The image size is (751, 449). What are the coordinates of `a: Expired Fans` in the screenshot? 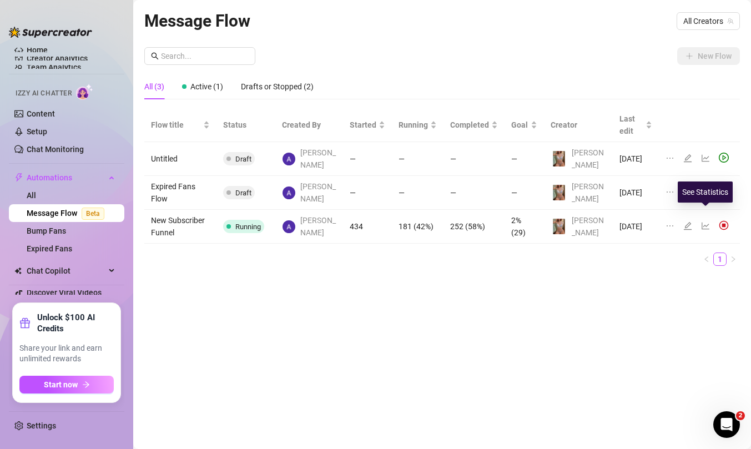 It's located at (49, 249).